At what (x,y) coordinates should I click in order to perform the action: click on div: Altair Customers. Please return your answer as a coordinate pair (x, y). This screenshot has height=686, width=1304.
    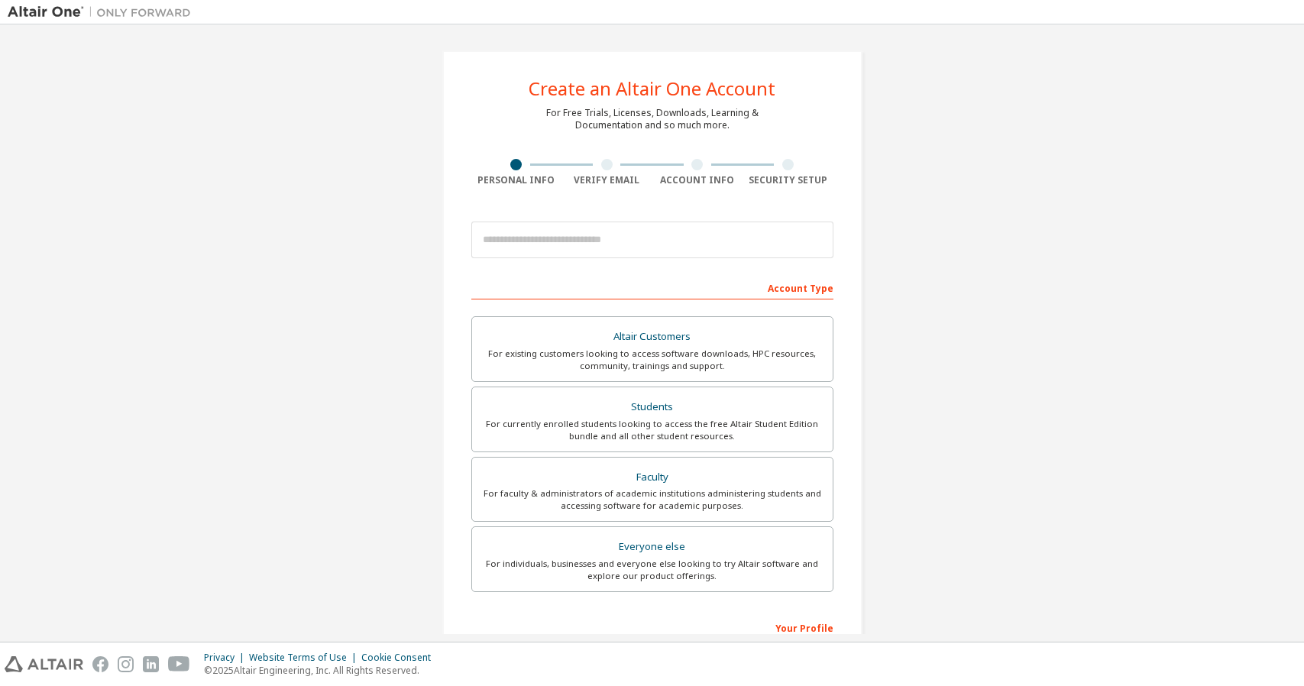
    Looking at the image, I should click on (652, 337).